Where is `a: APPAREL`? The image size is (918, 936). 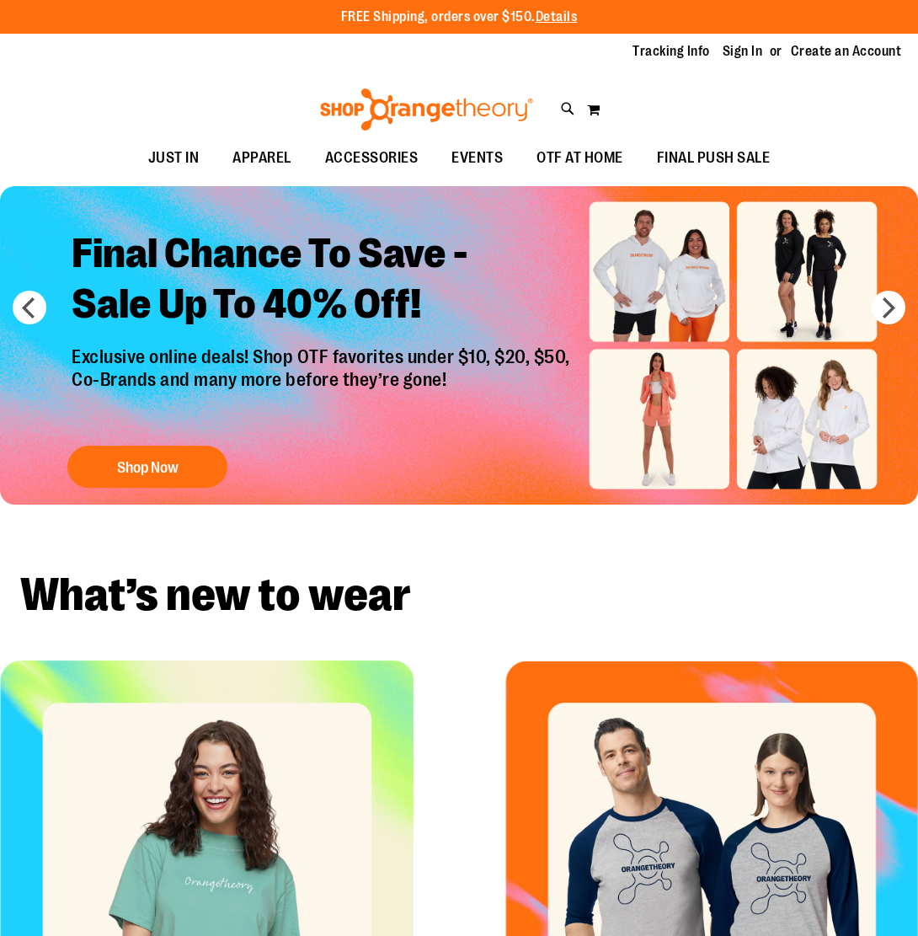
a: APPAREL is located at coordinates (262, 158).